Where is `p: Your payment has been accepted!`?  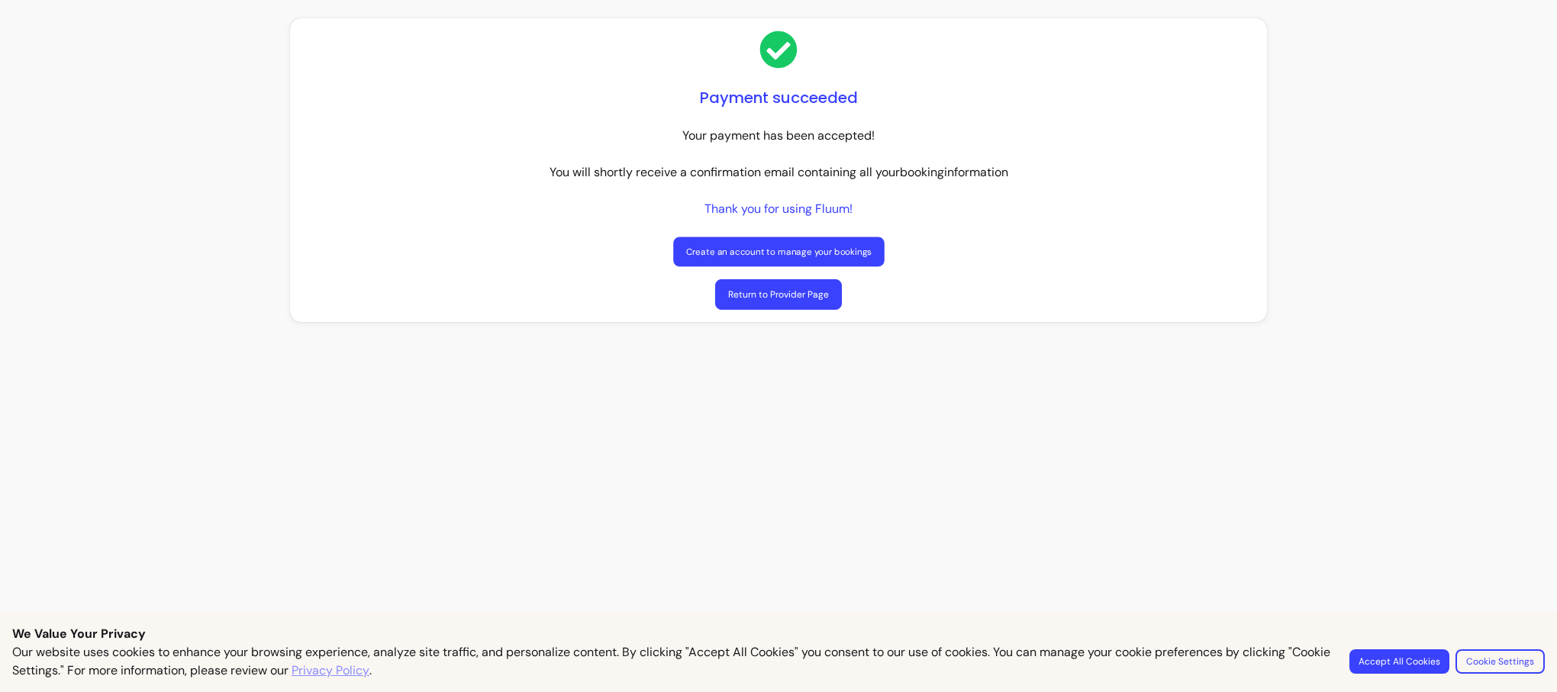 p: Your payment has been accepted! is located at coordinates (779, 136).